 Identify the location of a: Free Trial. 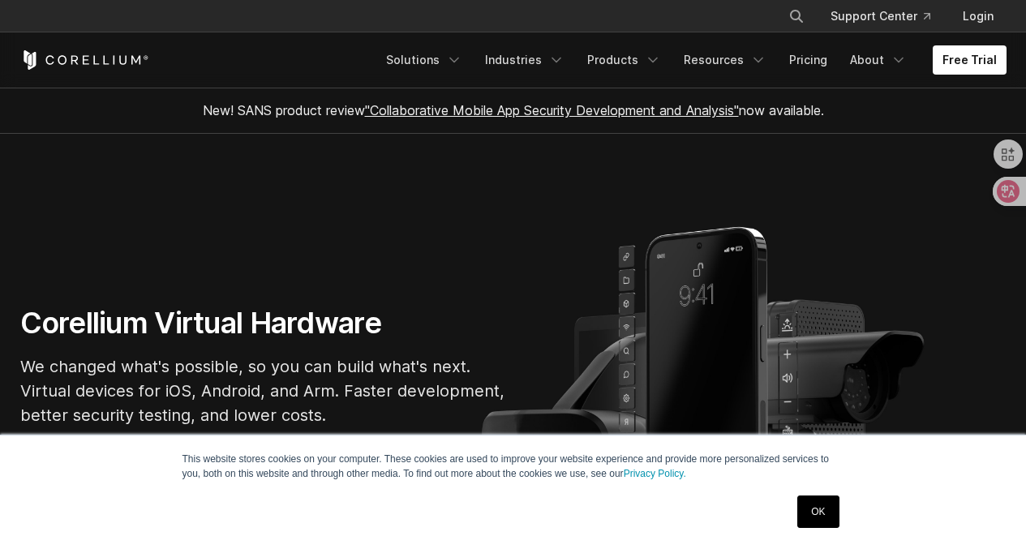
(969, 60).